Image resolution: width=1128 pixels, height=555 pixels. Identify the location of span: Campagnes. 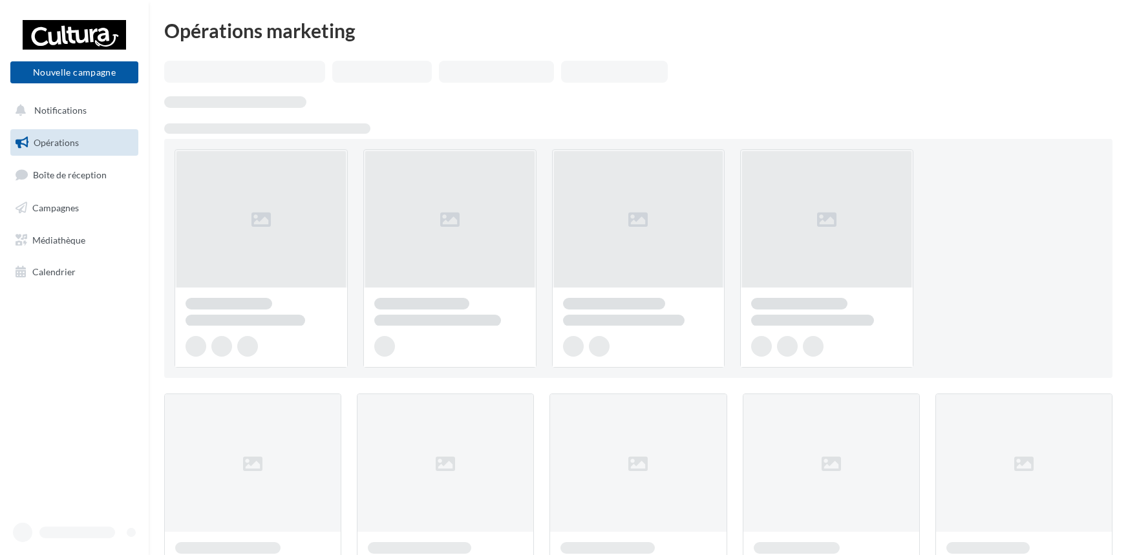
(56, 208).